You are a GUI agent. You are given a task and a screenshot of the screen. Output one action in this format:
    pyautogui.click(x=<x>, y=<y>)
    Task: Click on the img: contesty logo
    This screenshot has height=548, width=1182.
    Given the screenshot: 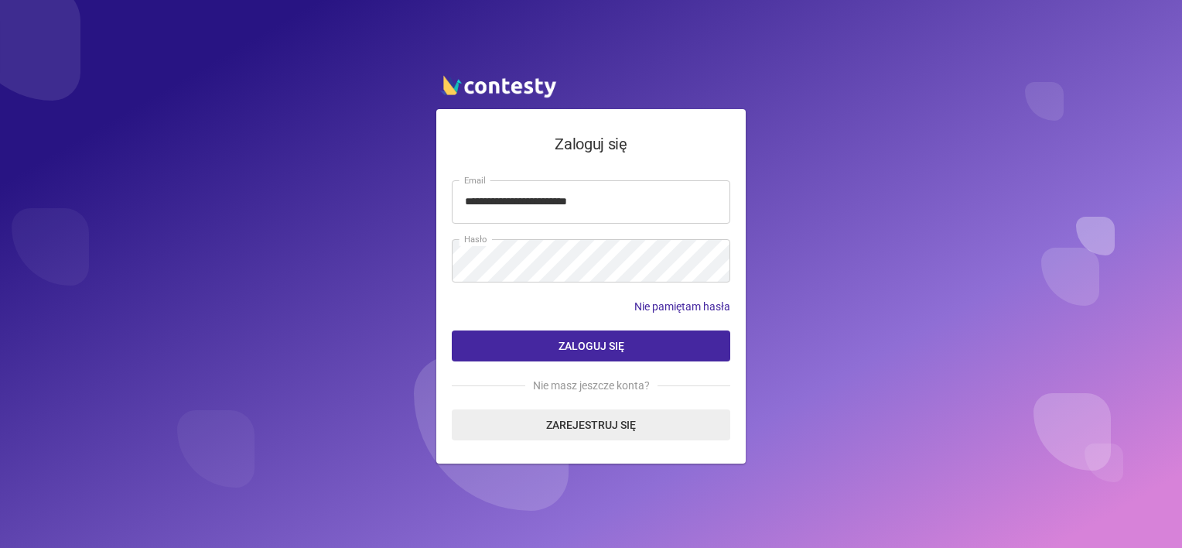 What is the action you would take?
    pyautogui.click(x=498, y=85)
    